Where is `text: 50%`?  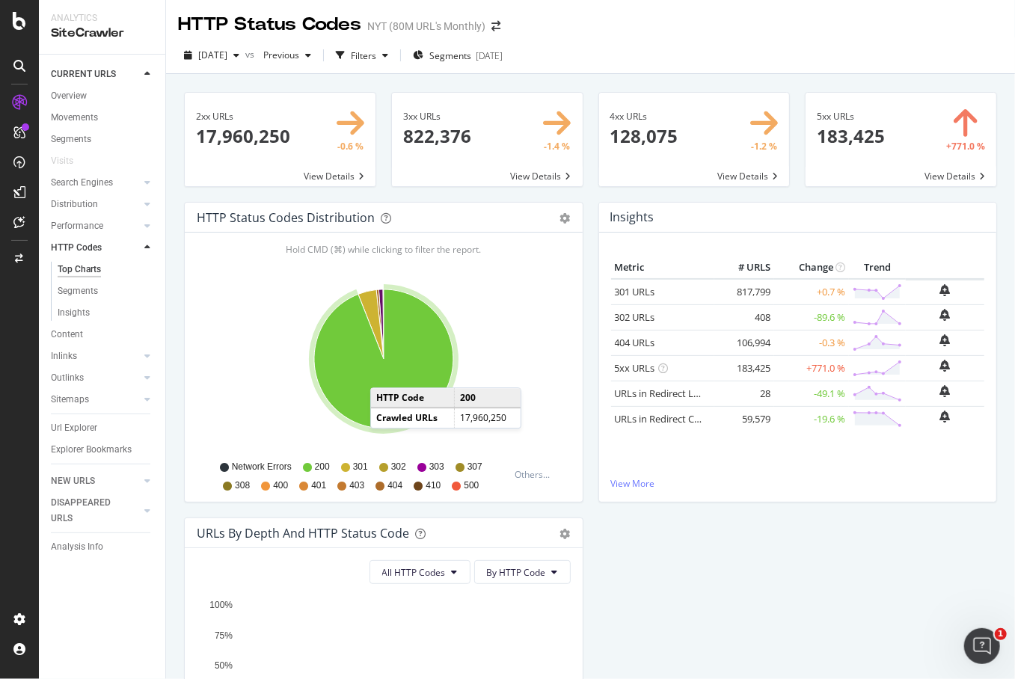 text: 50% is located at coordinates (224, 665).